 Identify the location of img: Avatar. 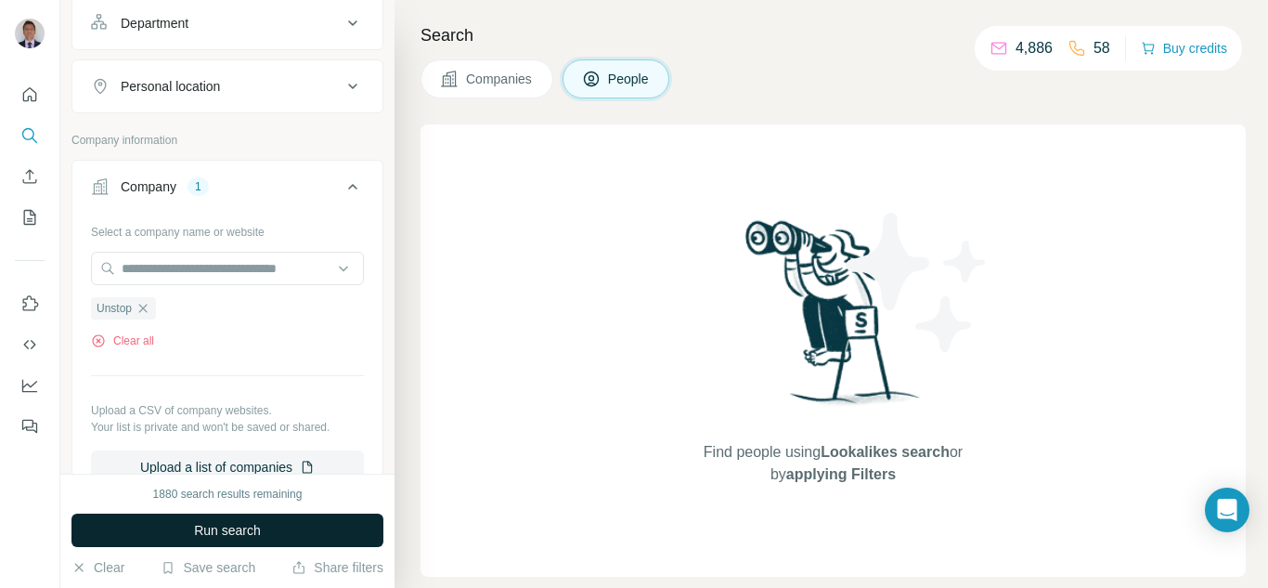
(30, 33).